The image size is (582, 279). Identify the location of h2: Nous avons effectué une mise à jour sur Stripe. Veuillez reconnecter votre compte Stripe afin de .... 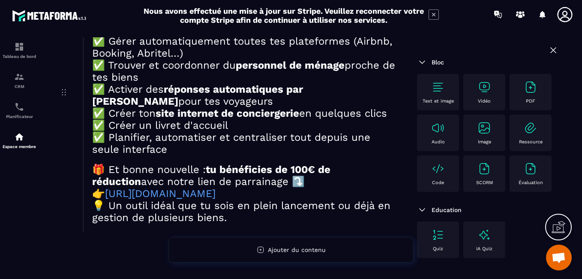
(284, 15).